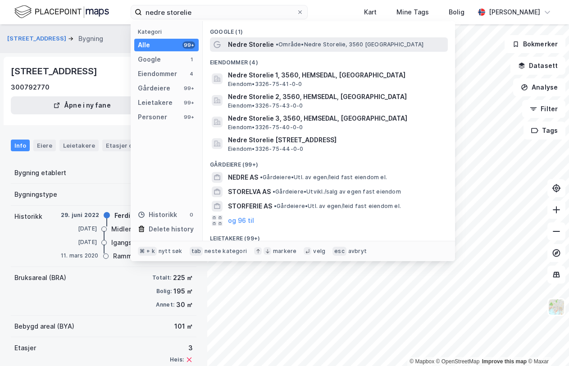 This screenshot has height=366, width=569. I want to click on div: Bygning etablert, so click(40, 173).